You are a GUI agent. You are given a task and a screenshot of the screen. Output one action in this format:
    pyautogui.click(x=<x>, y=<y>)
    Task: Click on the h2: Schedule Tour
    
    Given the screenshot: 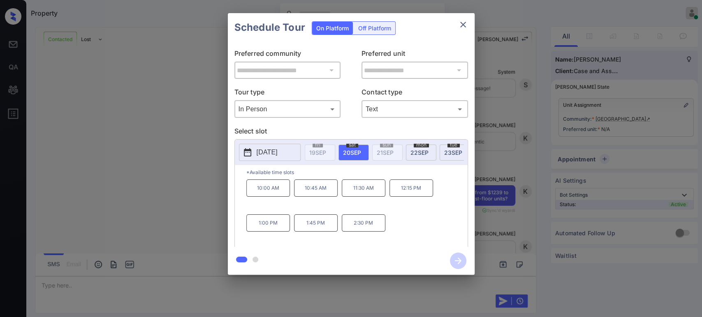 What is the action you would take?
    pyautogui.click(x=270, y=28)
    